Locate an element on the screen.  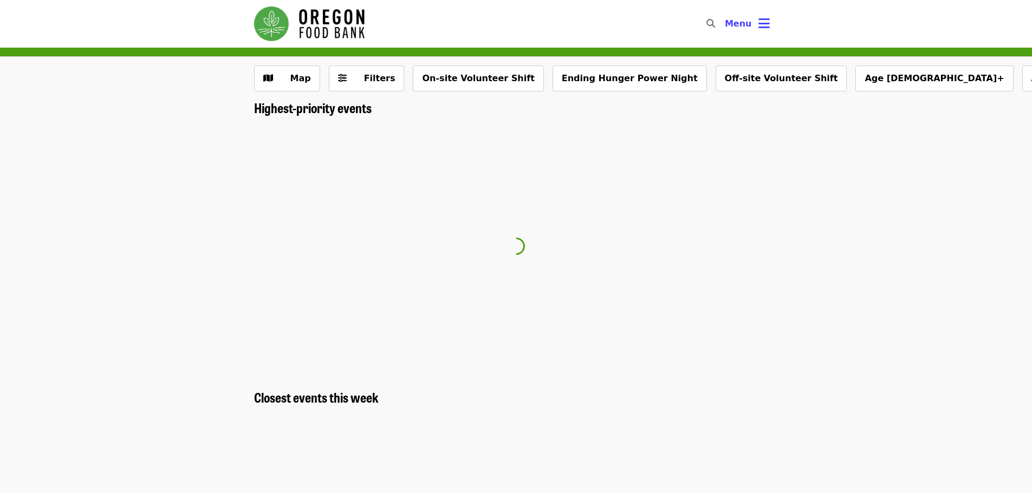
button: Toggle account menu is located at coordinates (747, 24).